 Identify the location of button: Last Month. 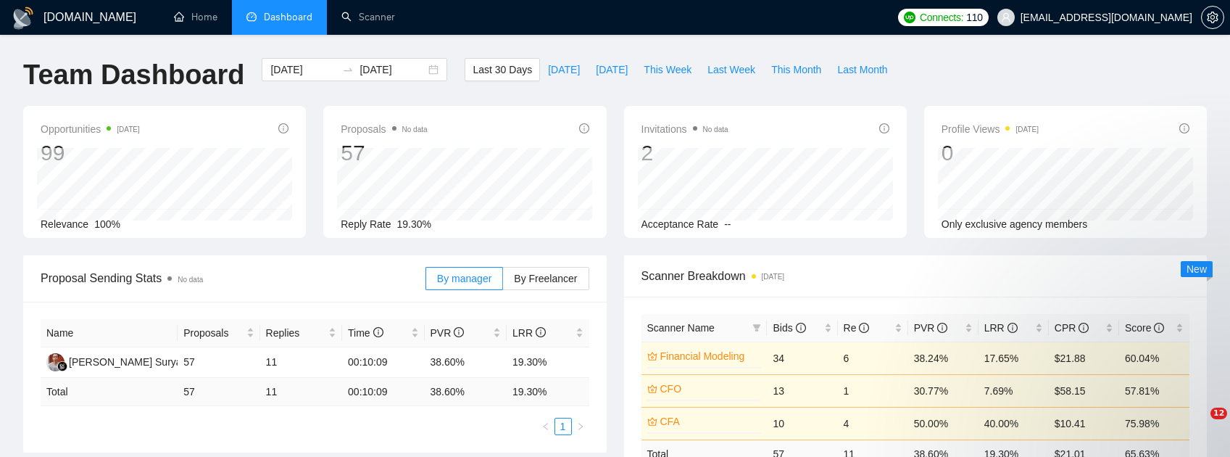
(862, 70).